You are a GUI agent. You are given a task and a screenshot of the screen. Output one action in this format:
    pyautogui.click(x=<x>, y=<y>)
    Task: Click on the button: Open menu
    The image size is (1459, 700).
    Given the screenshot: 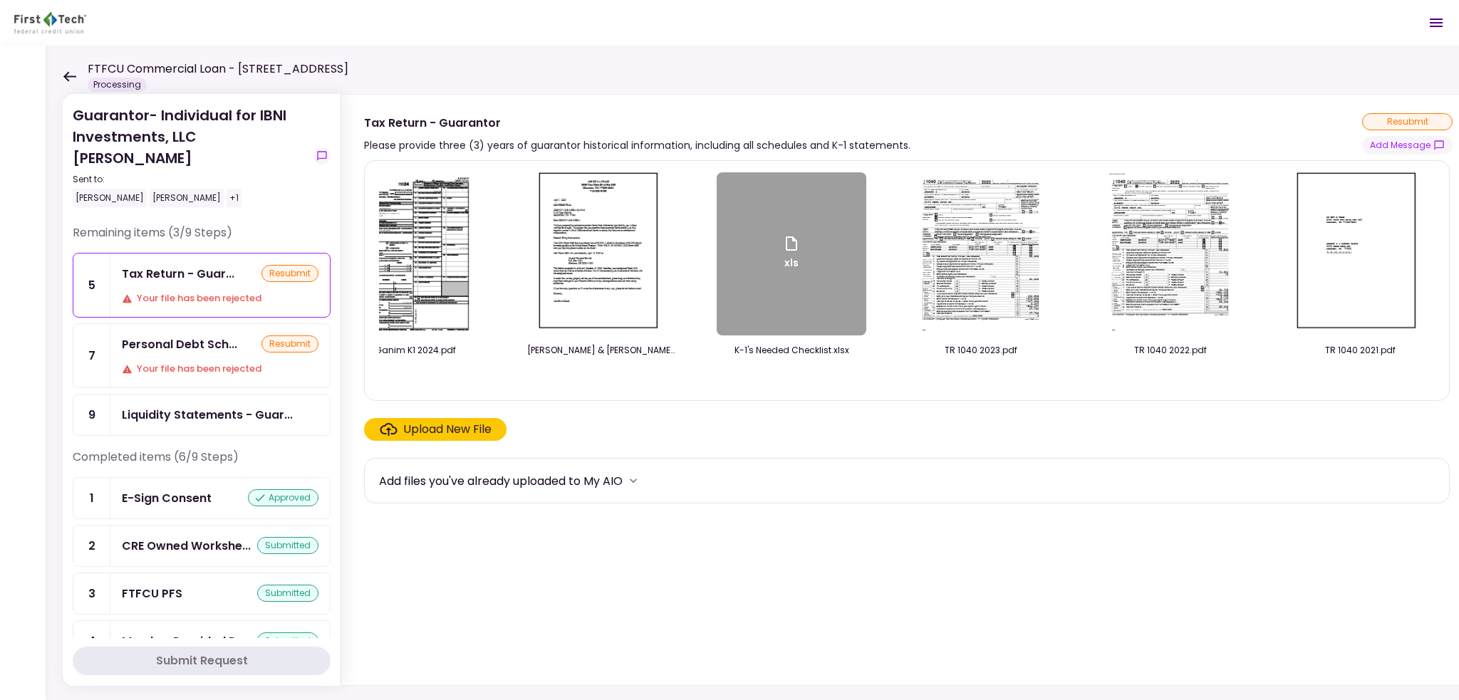 What is the action you would take?
    pyautogui.click(x=1436, y=23)
    